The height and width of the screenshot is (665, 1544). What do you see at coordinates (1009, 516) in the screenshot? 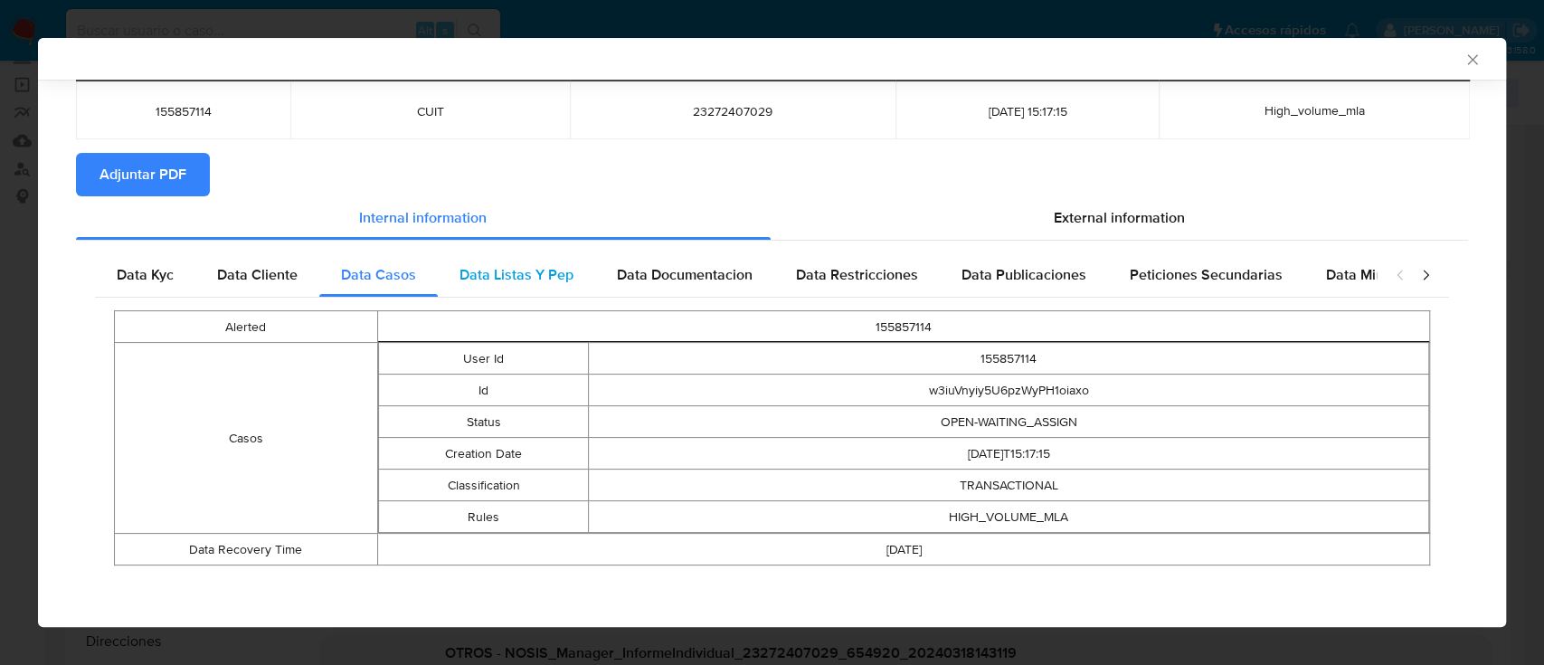
I see `td: HIGH_VOLUME_MLA` at bounding box center [1009, 516].